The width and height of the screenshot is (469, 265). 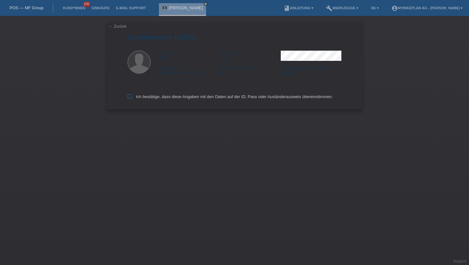 I want to click on span: Aufenthaltsbewilligung, so click(x=237, y=68).